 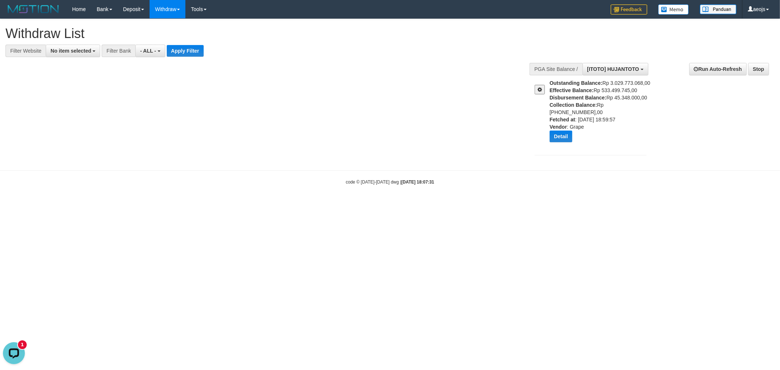 What do you see at coordinates (22, 5) in the screenshot?
I see `div: new message indicator` at bounding box center [22, 5].